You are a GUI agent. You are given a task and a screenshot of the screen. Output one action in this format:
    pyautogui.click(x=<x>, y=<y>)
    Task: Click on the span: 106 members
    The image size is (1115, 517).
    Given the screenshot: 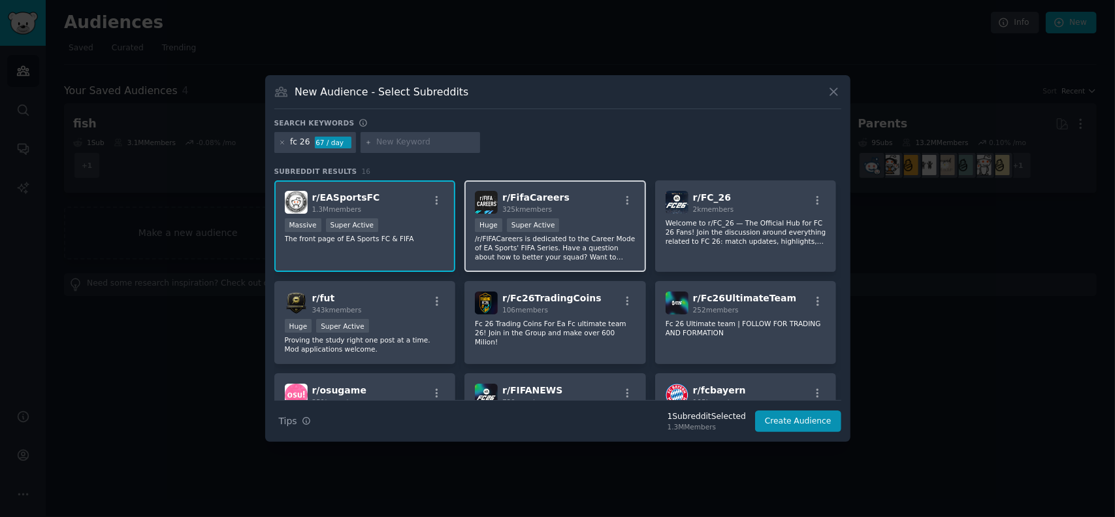 What is the action you would take?
    pyautogui.click(x=525, y=310)
    